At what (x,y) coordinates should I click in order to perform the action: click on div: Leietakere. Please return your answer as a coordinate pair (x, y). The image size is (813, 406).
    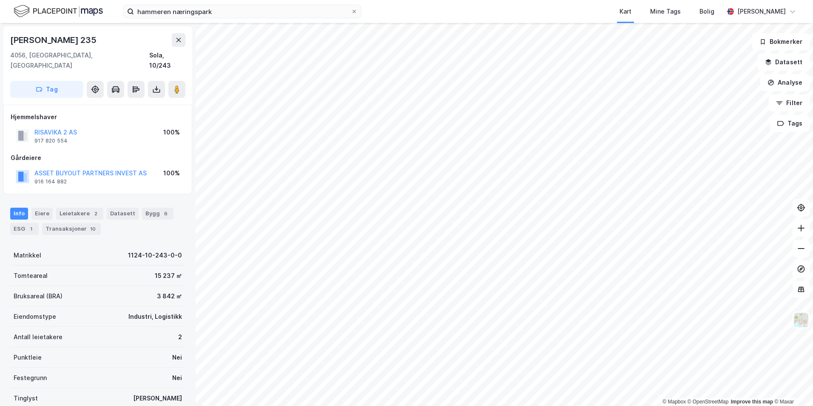
    Looking at the image, I should click on (80, 213).